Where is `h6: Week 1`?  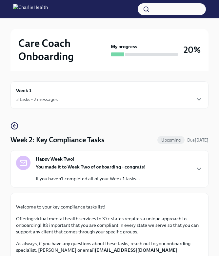 h6: Week 1 is located at coordinates (24, 90).